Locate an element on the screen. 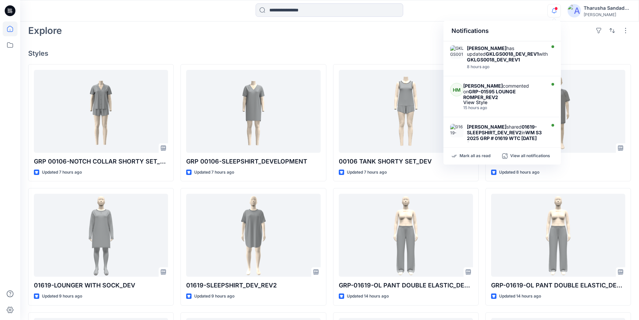 This screenshot has height=320, width=639. p: GRP 00106-SLEEPSHIRT_DEVELOPMENT is located at coordinates (253, 161).